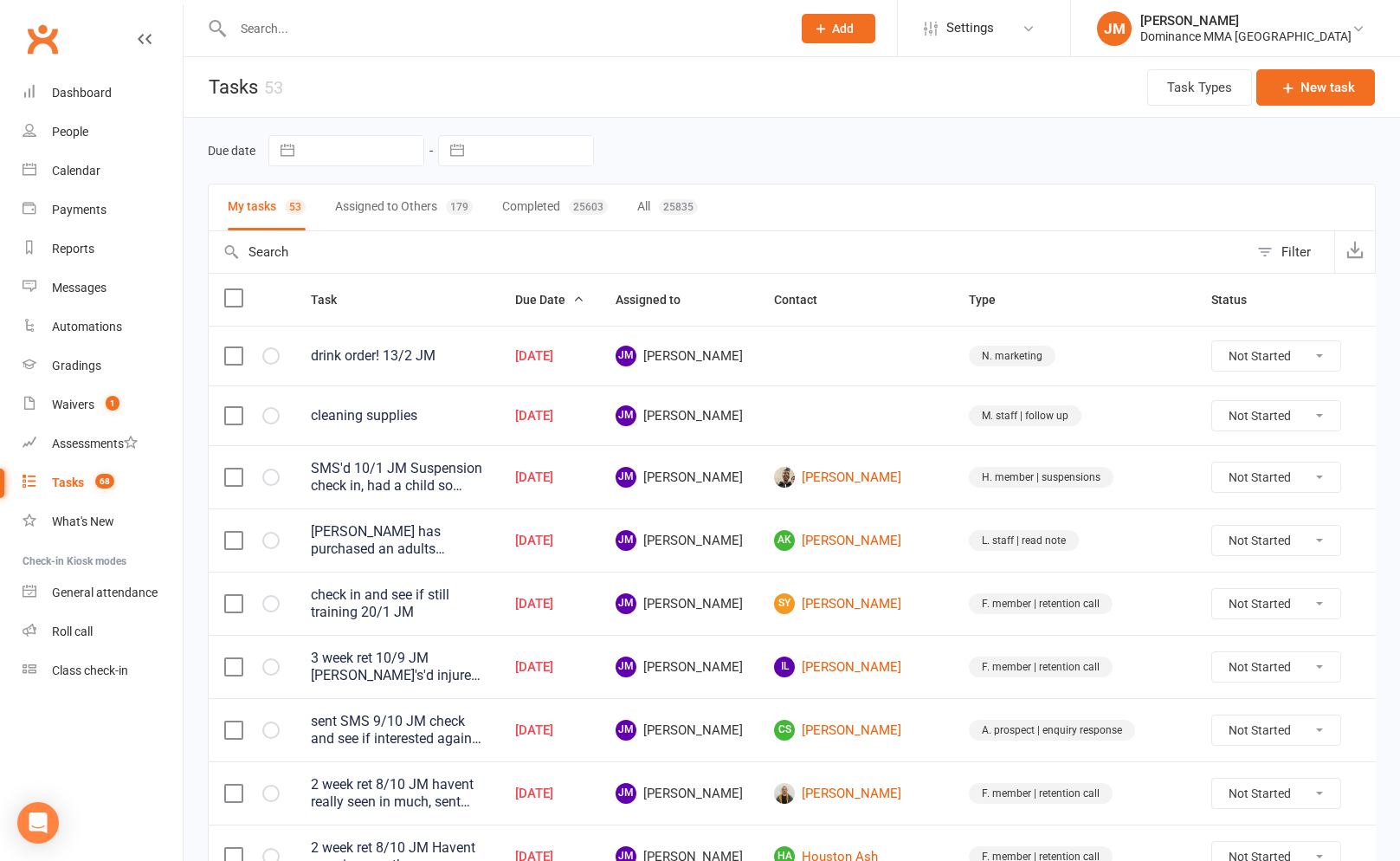 The image size is (1400, 861). I want to click on button: Add, so click(839, 29).